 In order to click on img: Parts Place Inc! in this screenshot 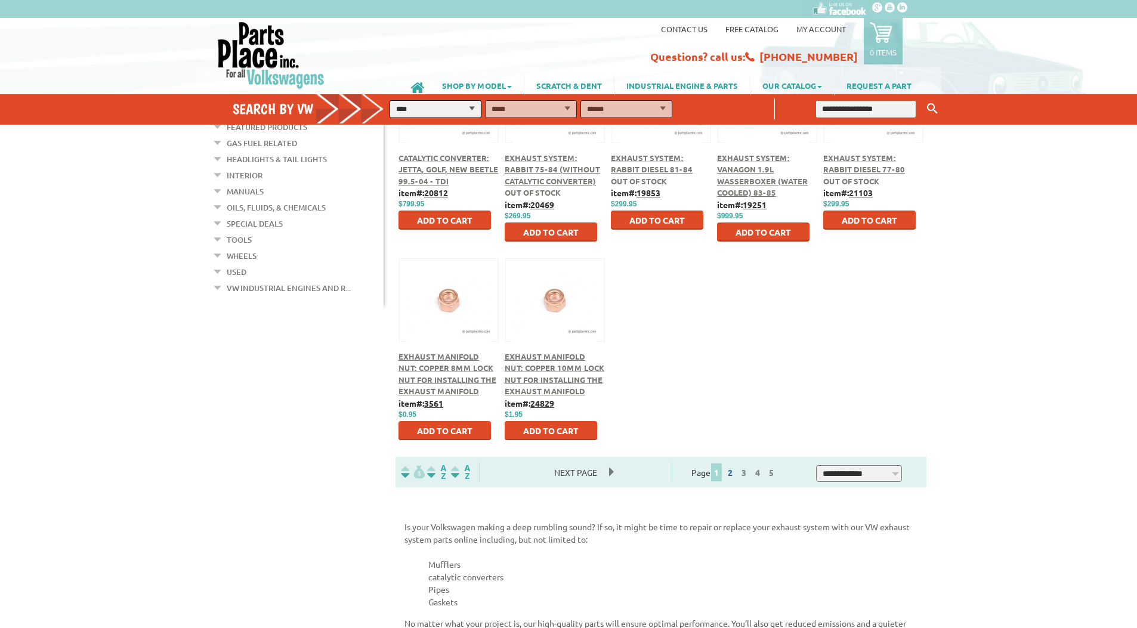, I will do `click(271, 55)`.